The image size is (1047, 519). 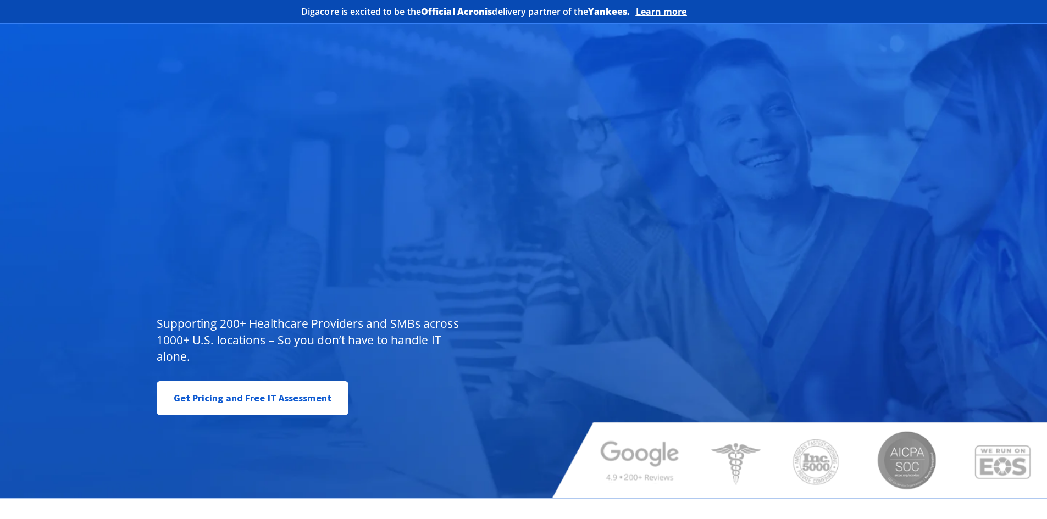 What do you see at coordinates (252, 398) in the screenshot?
I see `span: Get Pricing and Free IT Assessment` at bounding box center [252, 398].